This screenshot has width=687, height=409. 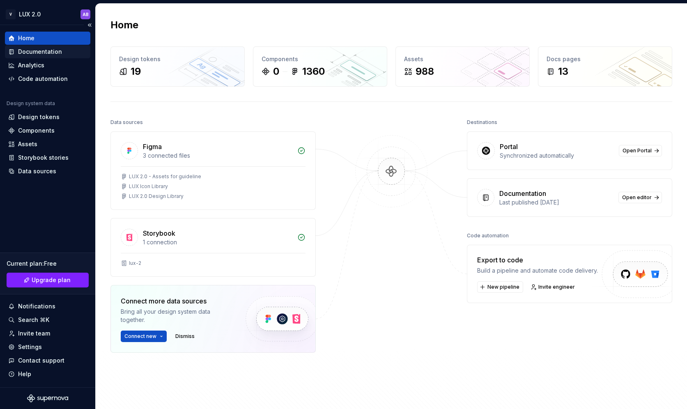 I want to click on button: Notifications, so click(x=48, y=306).